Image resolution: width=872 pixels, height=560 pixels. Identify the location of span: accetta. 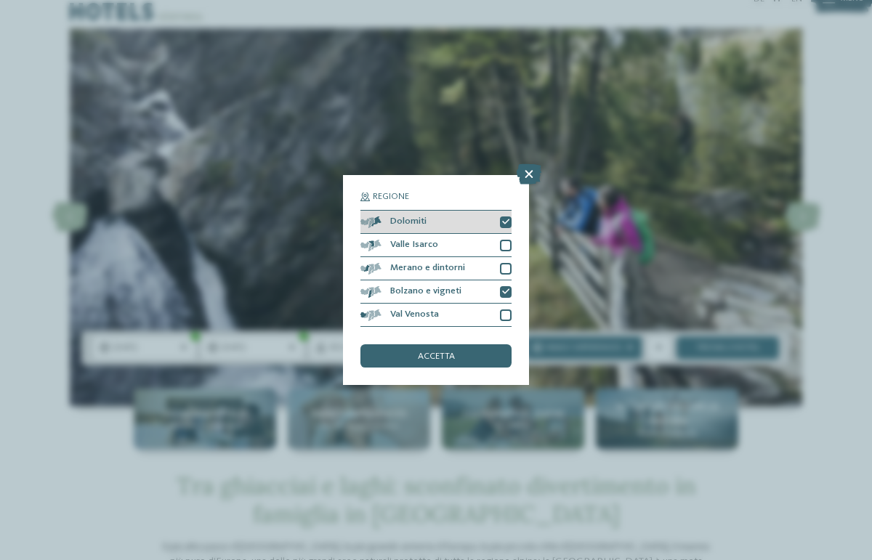
(436, 357).